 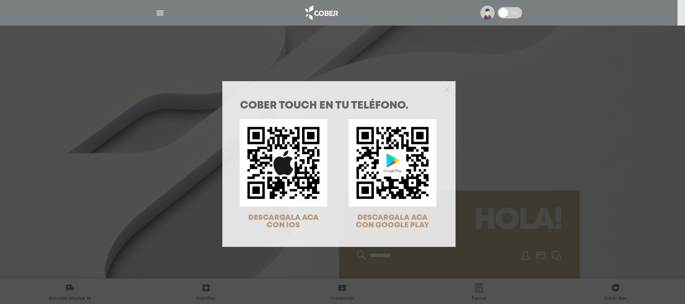 What do you see at coordinates (339, 106) in the screenshot?
I see `h1: COBER TOUCH en tu teléfono.` at bounding box center [339, 106].